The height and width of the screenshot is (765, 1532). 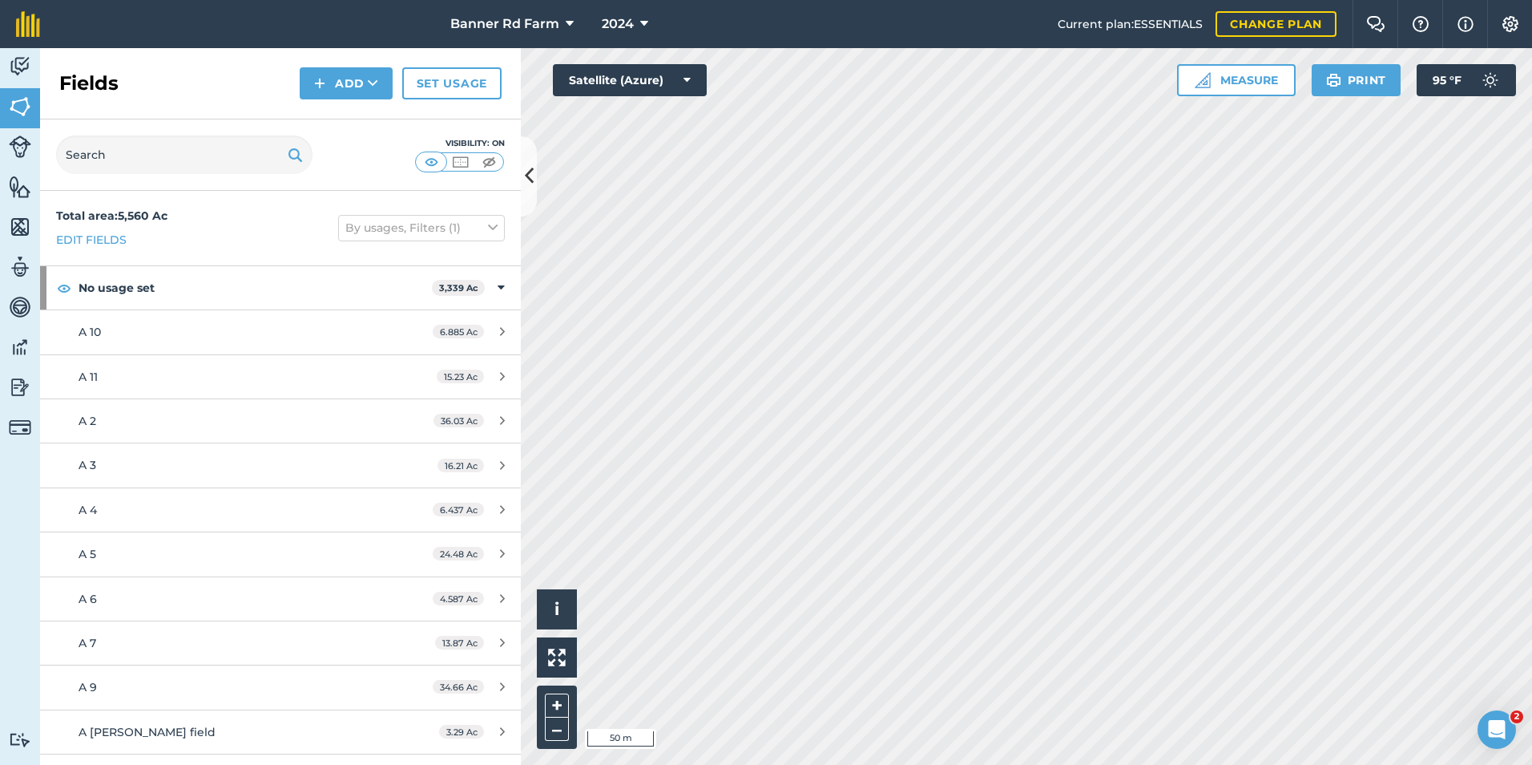 What do you see at coordinates (618, 24) in the screenshot?
I see `span: 2024` at bounding box center [618, 24].